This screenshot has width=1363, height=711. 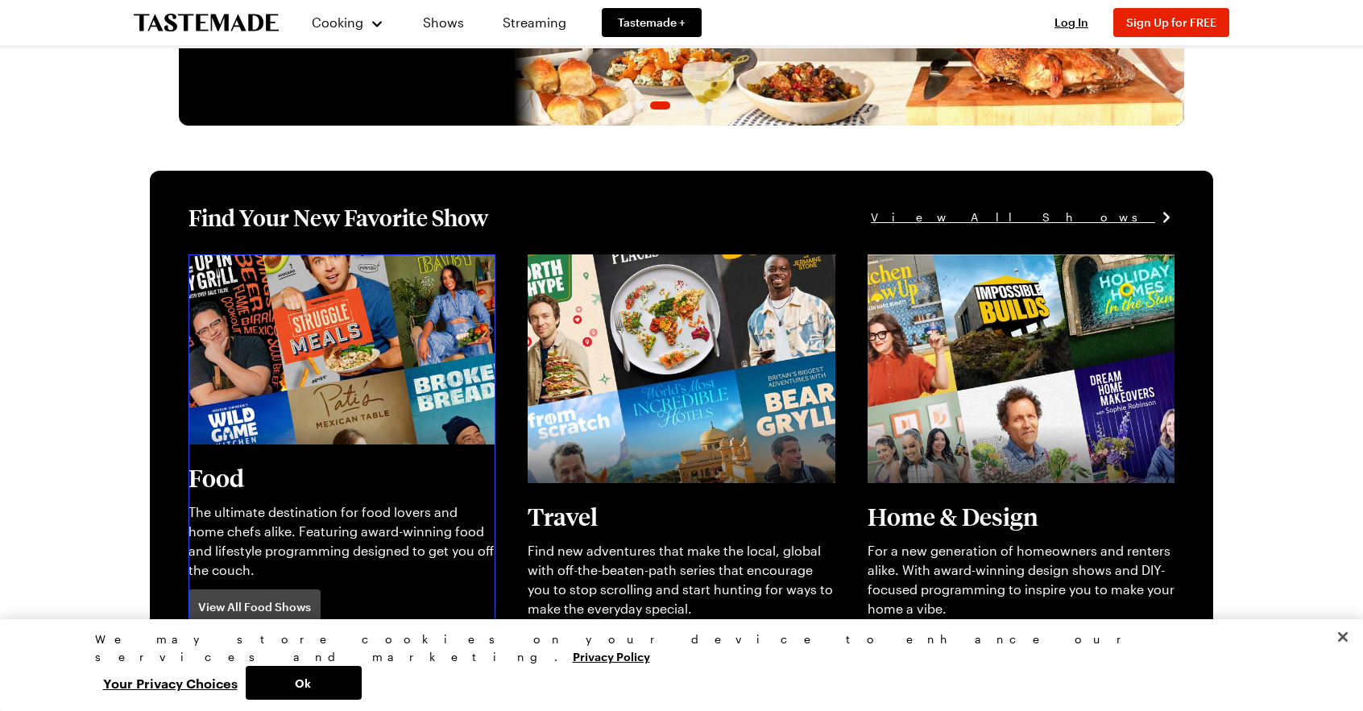 What do you see at coordinates (170, 683) in the screenshot?
I see `button: Your Privacy Choices` at bounding box center [170, 683].